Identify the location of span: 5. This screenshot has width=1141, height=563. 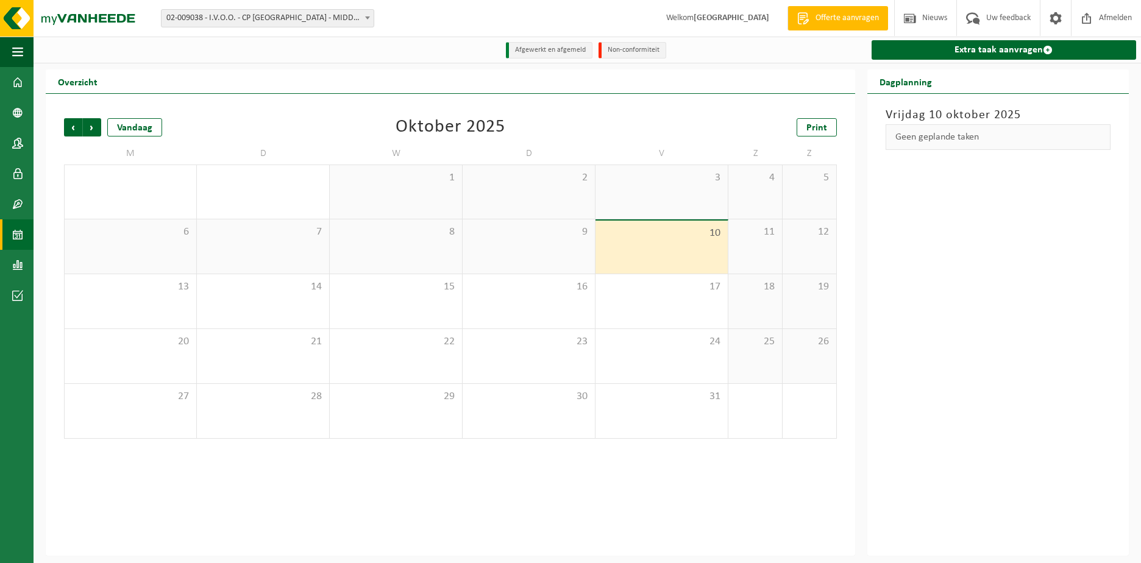
(809, 178).